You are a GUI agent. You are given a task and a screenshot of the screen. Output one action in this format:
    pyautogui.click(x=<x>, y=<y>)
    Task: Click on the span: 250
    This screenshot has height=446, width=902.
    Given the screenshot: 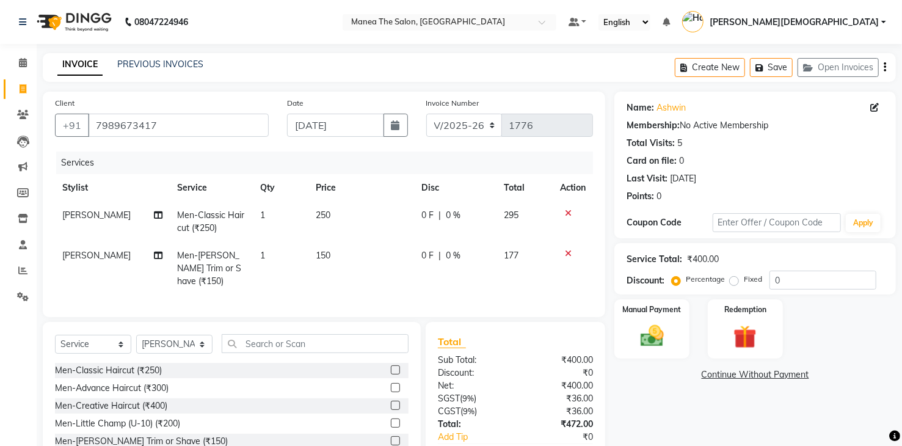 What is the action you would take?
    pyautogui.click(x=323, y=215)
    